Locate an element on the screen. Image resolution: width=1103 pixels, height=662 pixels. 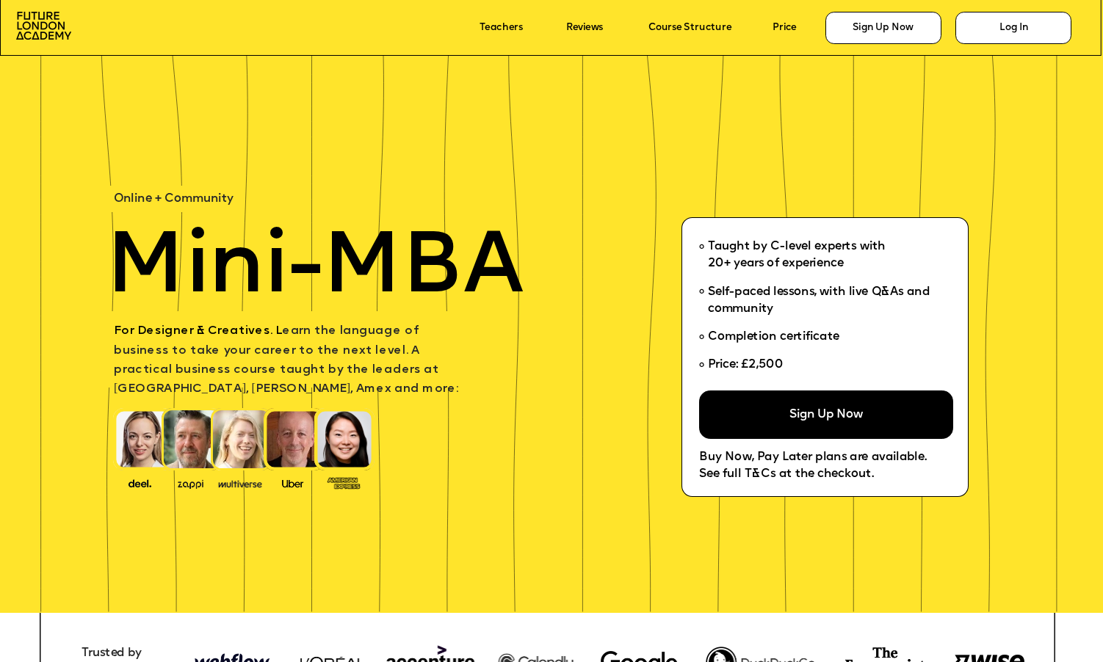
img: image-93eab660-639c-4de6-957c-4ae039a0235a.png is located at coordinates (344, 483).